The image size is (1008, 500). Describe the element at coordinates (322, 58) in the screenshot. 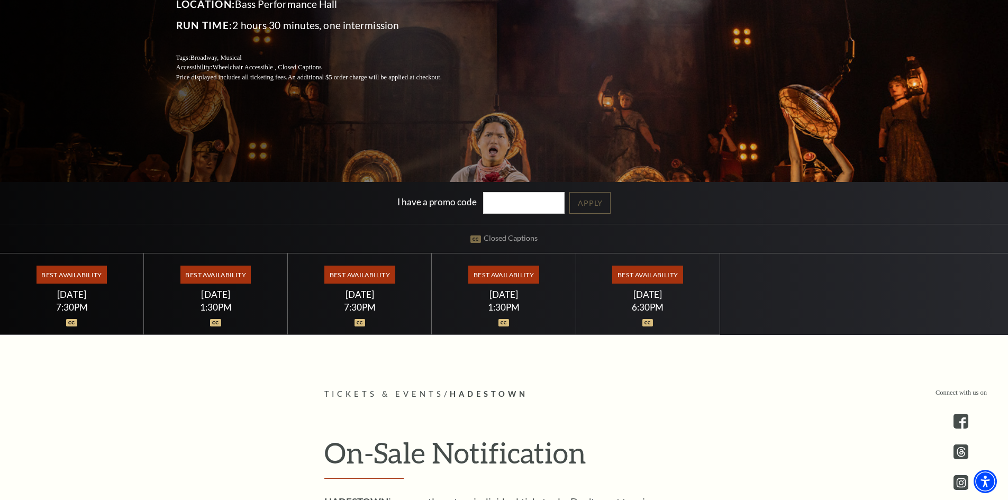

I see `p: Tags:` at that location.